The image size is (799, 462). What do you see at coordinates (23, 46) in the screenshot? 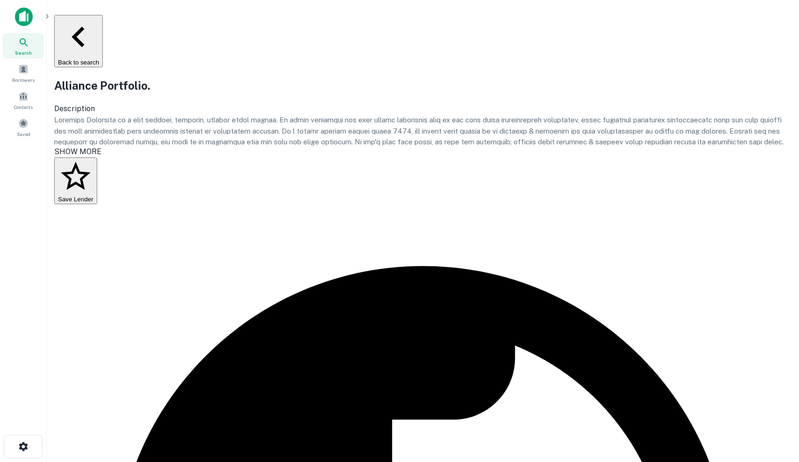
I see `div: Search` at bounding box center [23, 46].